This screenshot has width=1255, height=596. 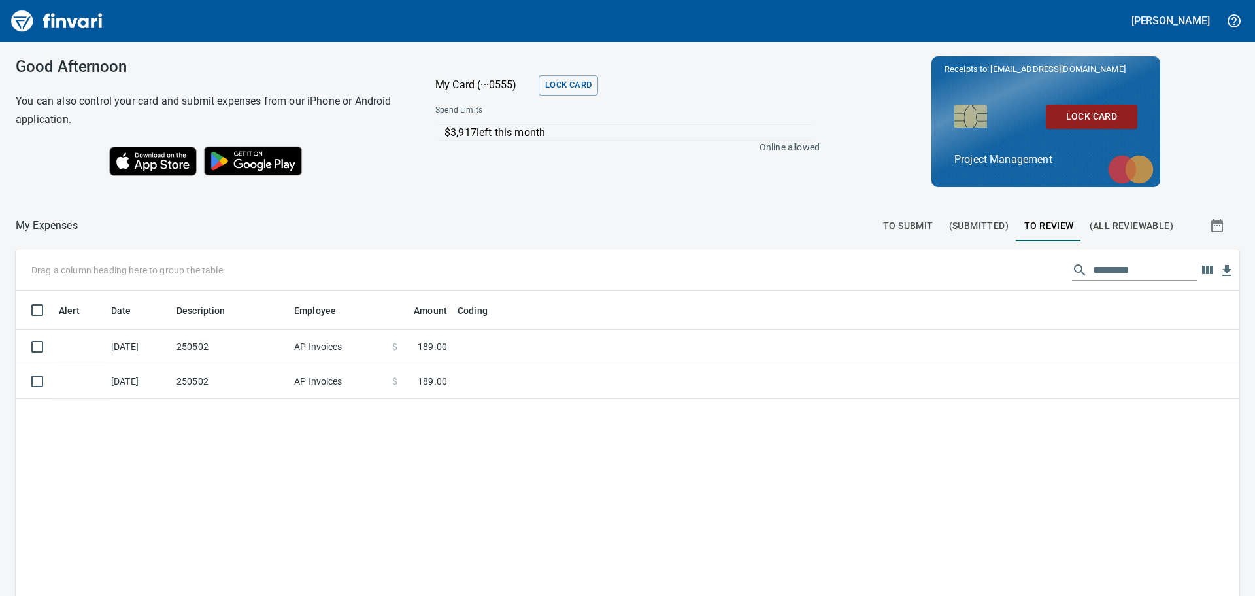 I want to click on button: Choose columns to display, so click(x=1208, y=270).